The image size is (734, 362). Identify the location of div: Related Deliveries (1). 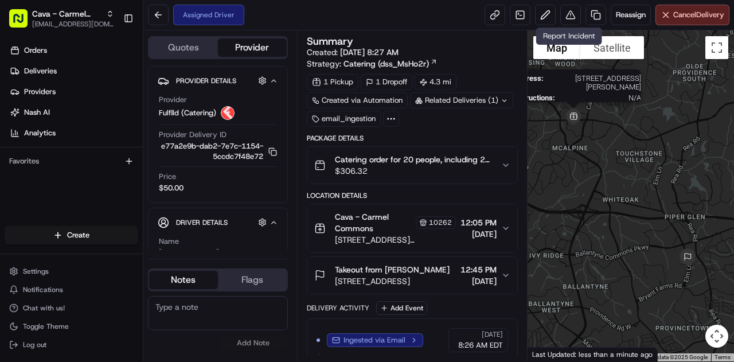
(462, 100).